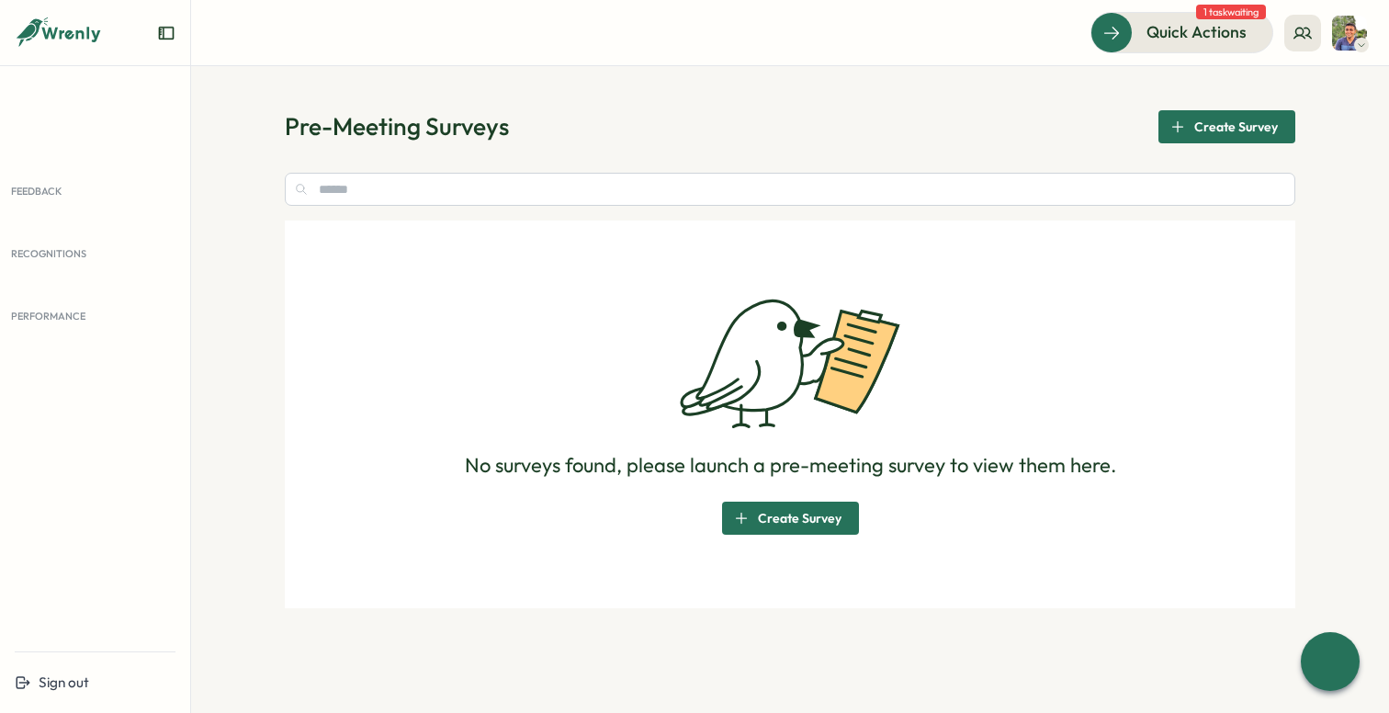 The height and width of the screenshot is (713, 1389). I want to click on h1: Pre-Meeting Surveys, so click(397, 126).